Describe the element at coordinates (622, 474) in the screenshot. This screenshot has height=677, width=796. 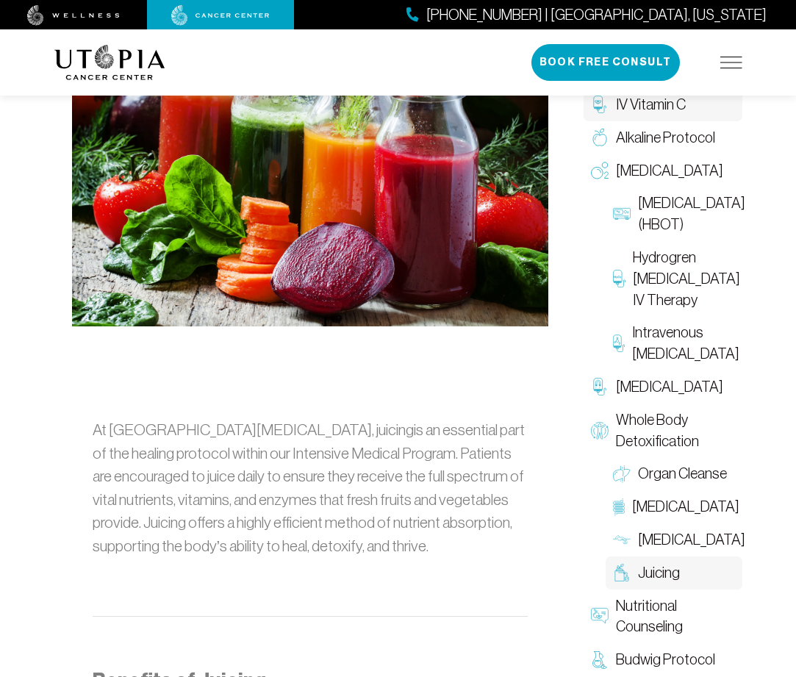
I see `img: Organ Cleanse` at that location.